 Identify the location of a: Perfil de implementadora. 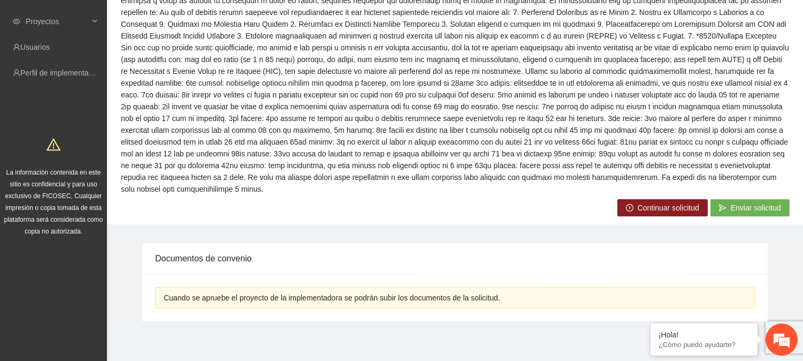
(62, 73).